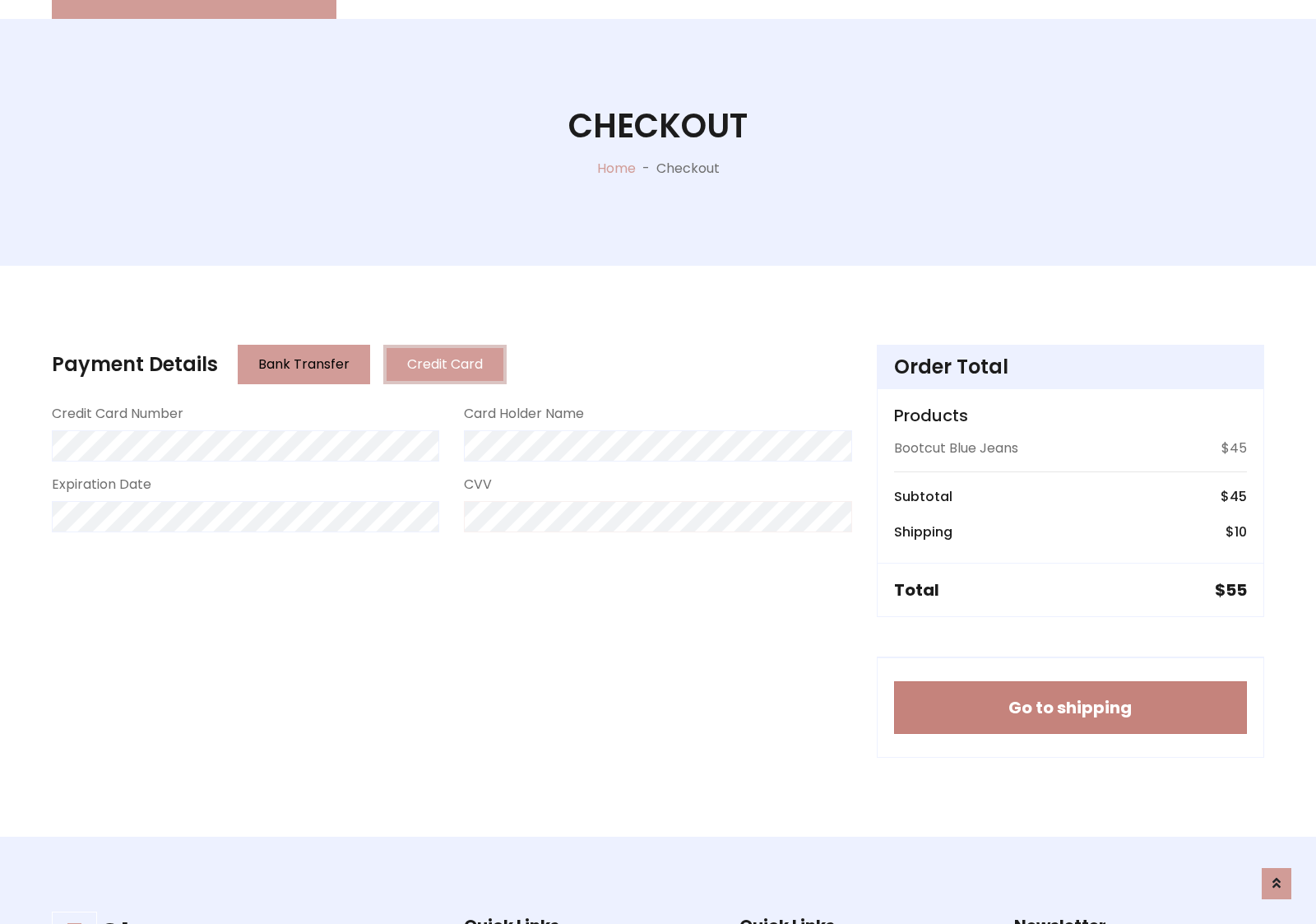 Image resolution: width=1316 pixels, height=924 pixels. What do you see at coordinates (135, 365) in the screenshot?
I see `h4: Payment Details` at bounding box center [135, 365].